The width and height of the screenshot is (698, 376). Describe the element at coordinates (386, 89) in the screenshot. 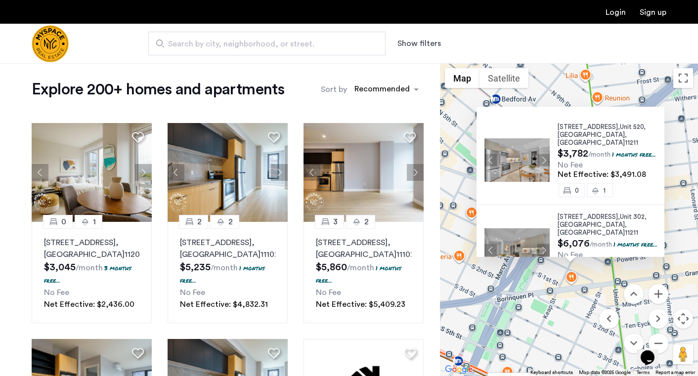

I see `ng-select: sort-apartment` at that location.